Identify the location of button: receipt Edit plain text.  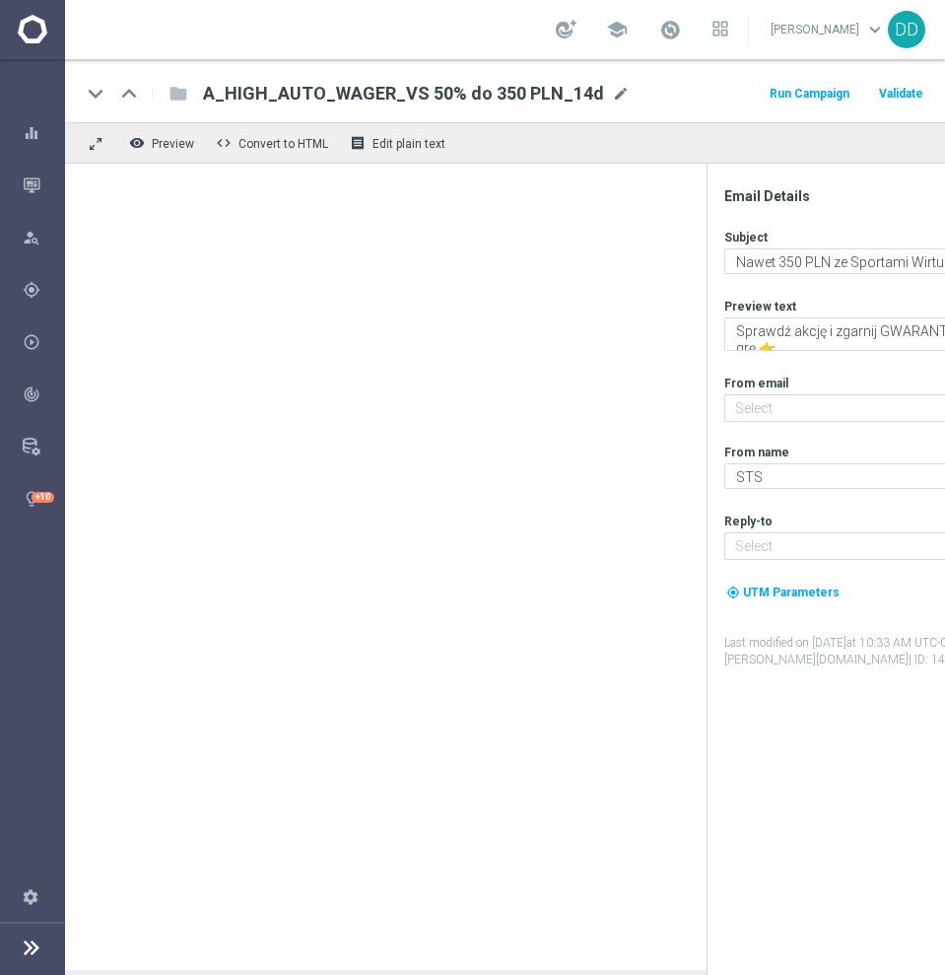
(399, 143).